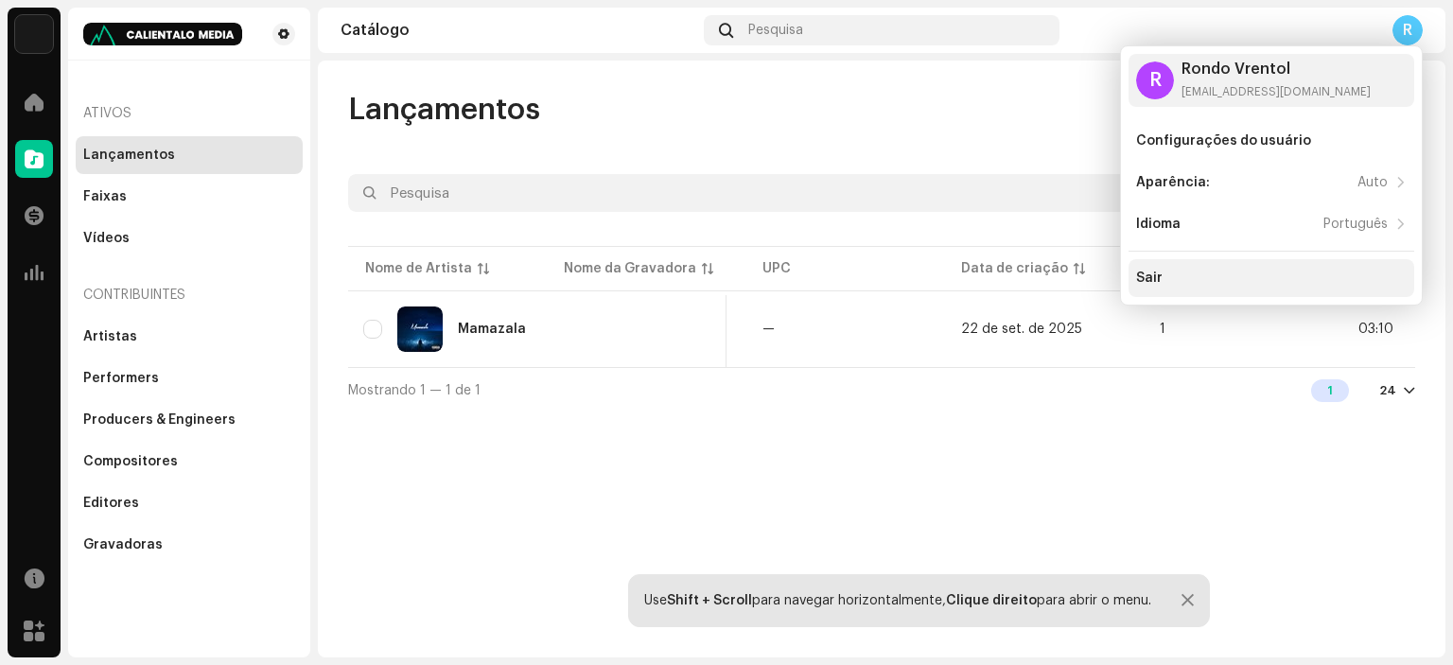  What do you see at coordinates (34, 34) in the screenshot?
I see `img: 4d5a508c-c80f-4d99-b7fb-82554657661d` at bounding box center [34, 34].